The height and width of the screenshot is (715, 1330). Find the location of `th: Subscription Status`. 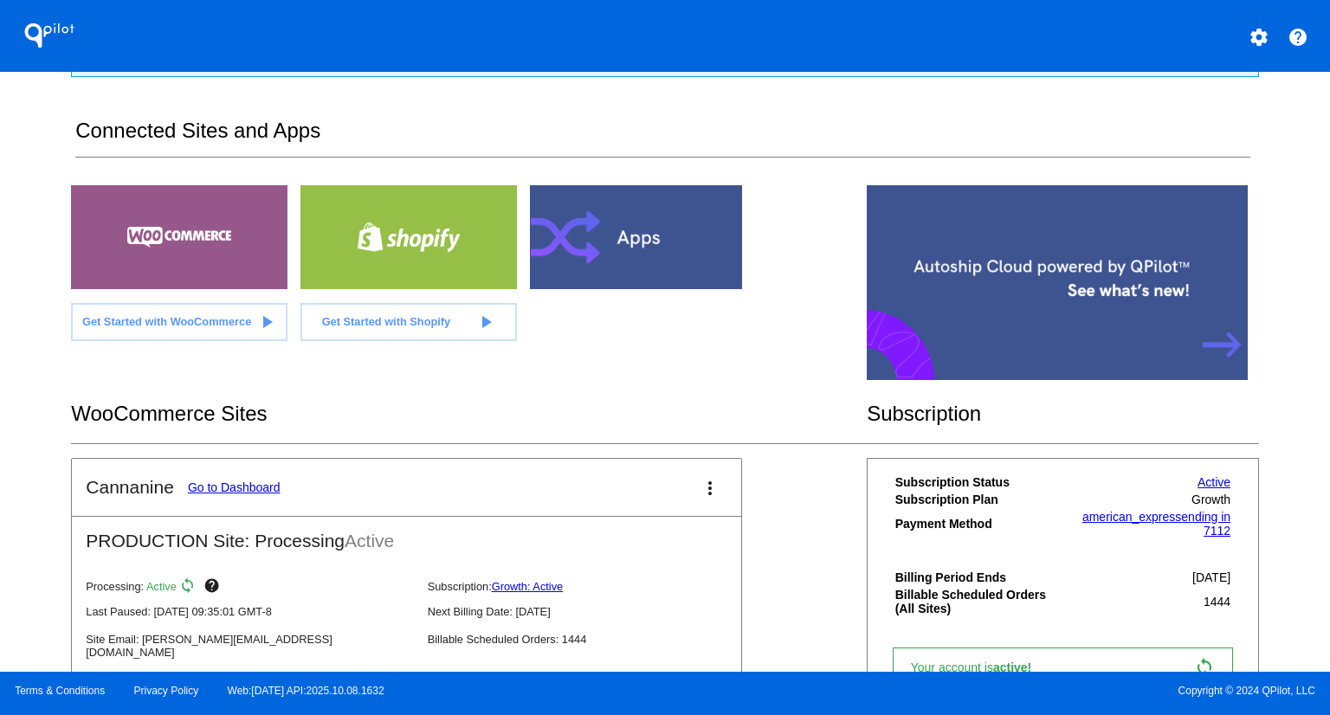

th: Subscription Status is located at coordinates (978, 482).